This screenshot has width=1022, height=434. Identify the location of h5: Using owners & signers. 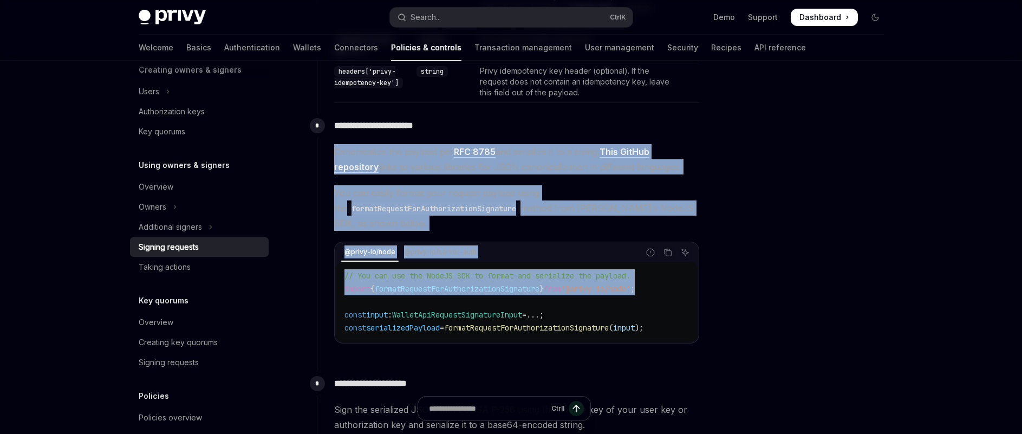
(184, 165).